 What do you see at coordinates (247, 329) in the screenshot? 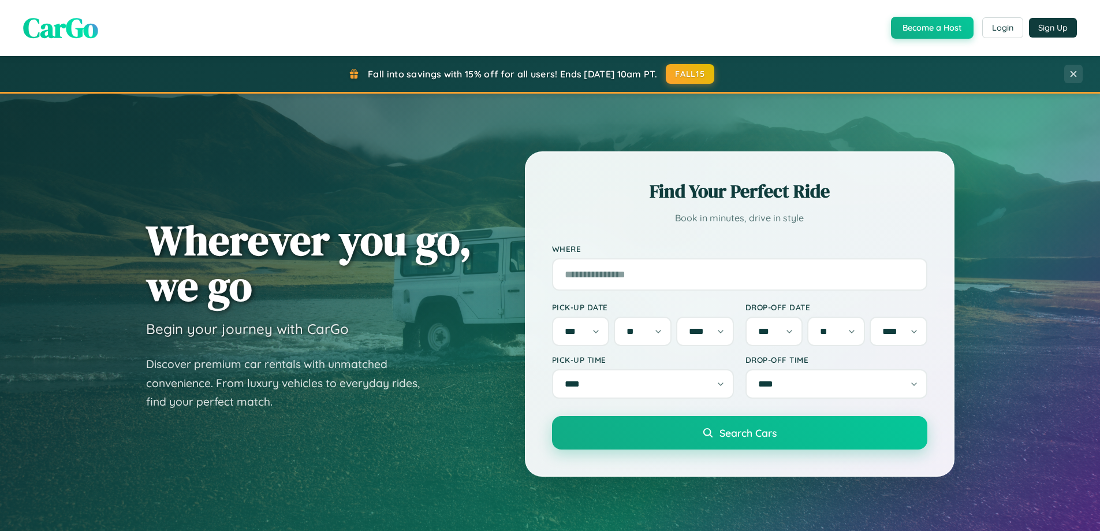
I see `h3: Begin your journey with CarGo` at bounding box center [247, 329].